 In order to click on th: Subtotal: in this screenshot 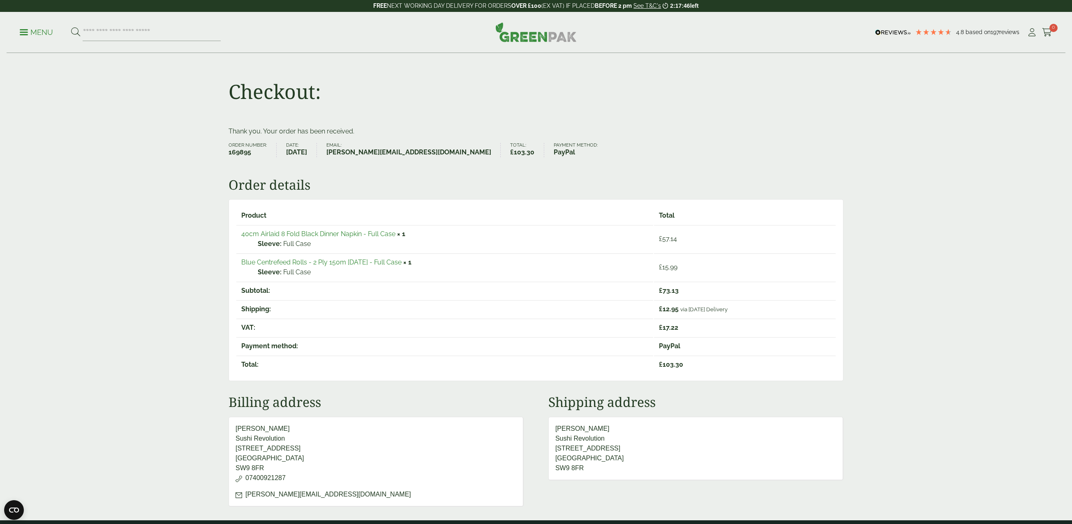, I will do `click(445, 290)`.